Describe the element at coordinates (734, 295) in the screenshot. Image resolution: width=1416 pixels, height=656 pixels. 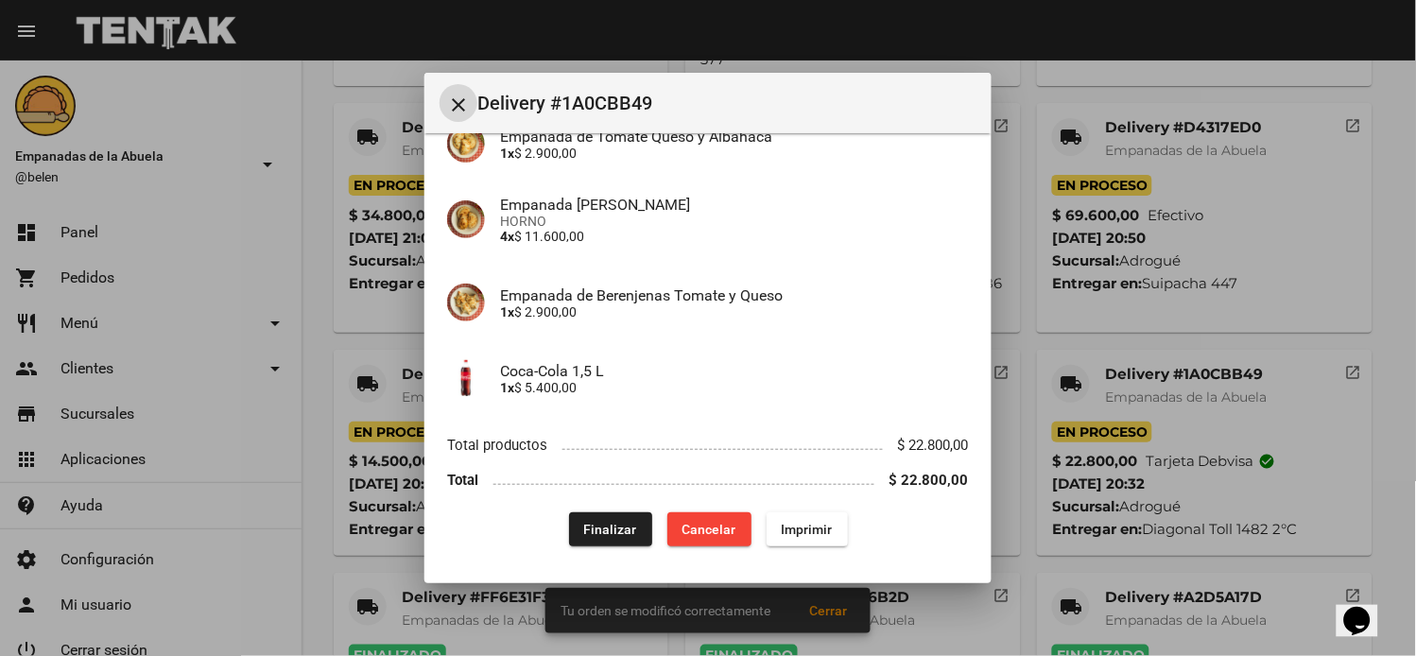
I see `h4: Empanada de Berenjenas Tomate y Queso` at that location.